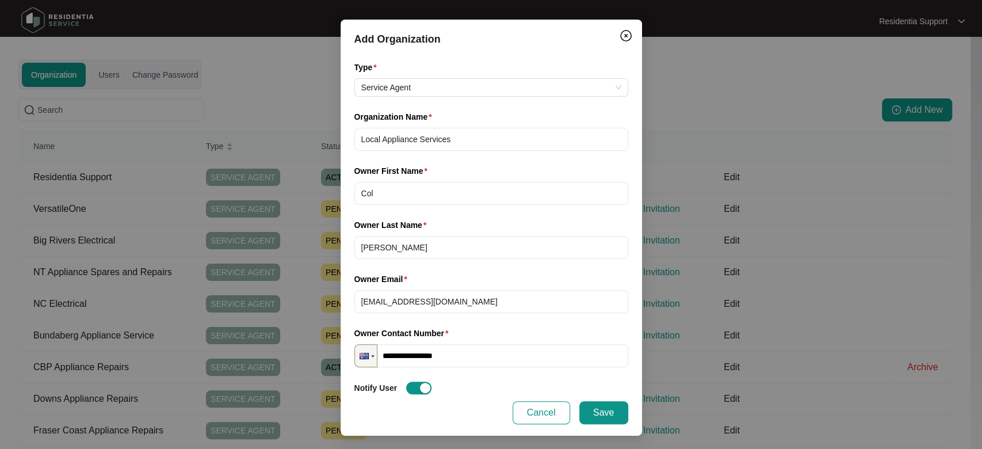 This screenshot has width=982, height=449. Describe the element at coordinates (603, 412) in the screenshot. I see `span: Save` at that location.